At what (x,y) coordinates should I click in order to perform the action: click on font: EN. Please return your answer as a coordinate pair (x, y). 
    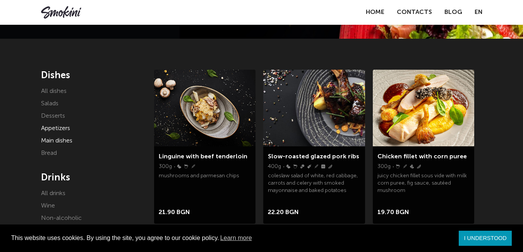
    Looking at the image, I should click on (478, 12).